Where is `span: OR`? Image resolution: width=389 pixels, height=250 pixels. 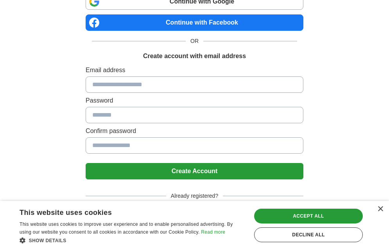
span: OR is located at coordinates (194, 41).